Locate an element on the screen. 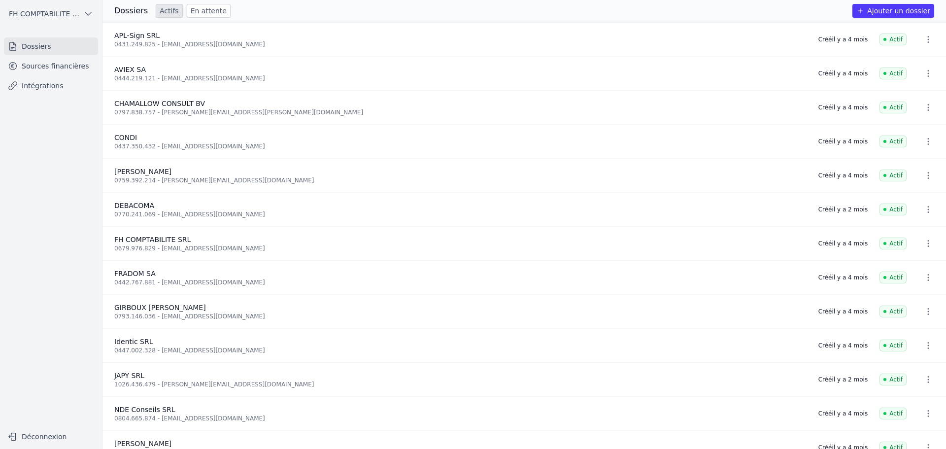 Image resolution: width=946 pixels, height=449 pixels. span: CHAMALLOW CONSULT BV is located at coordinates (160, 104).